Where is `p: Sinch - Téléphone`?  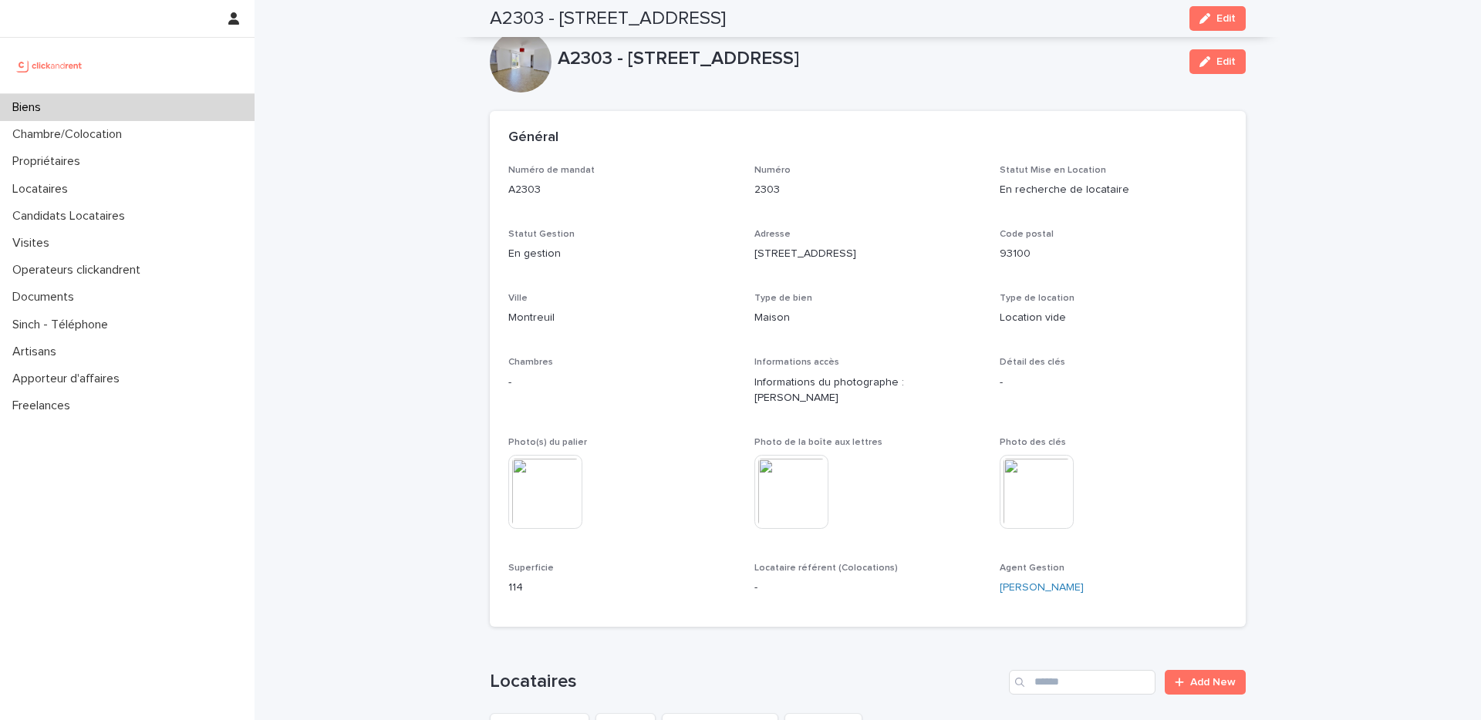
p: Sinch - Téléphone is located at coordinates (63, 325).